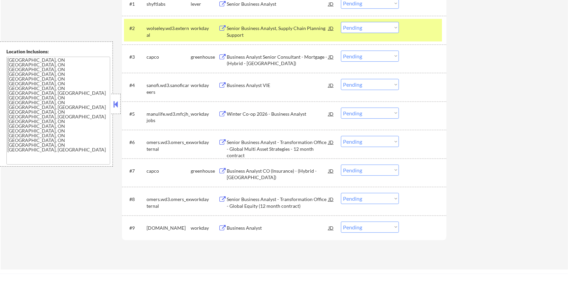  I want to click on div: #1, so click(135, 4).